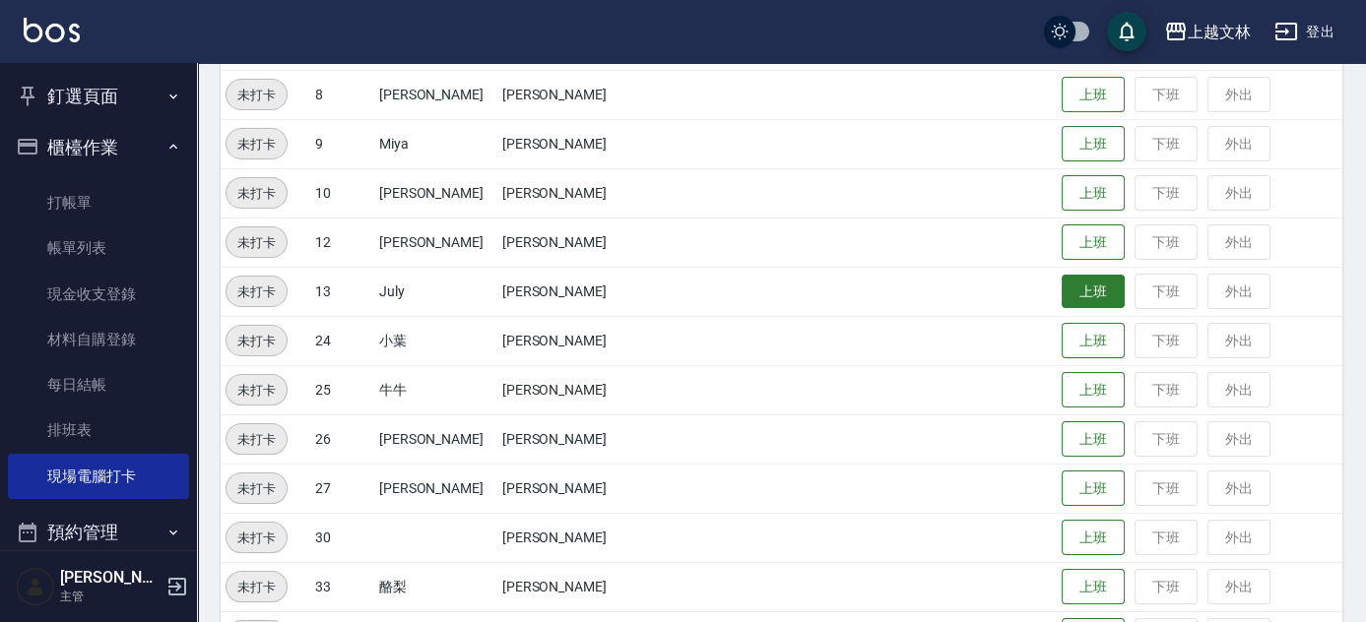  Describe the element at coordinates (98, 385) in the screenshot. I see `a: 每日結帳` at that location.